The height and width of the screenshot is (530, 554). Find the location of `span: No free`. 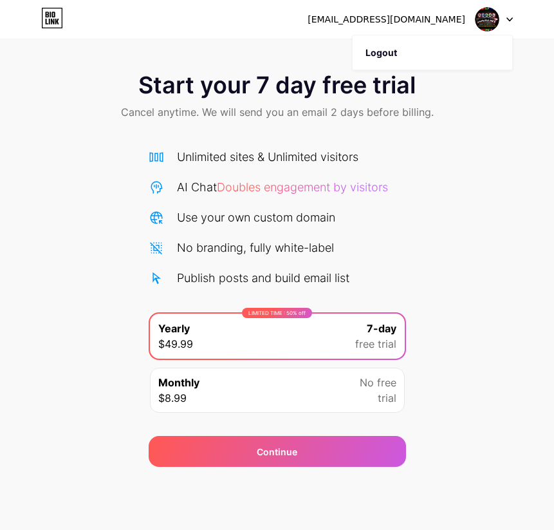

span: No free is located at coordinates (378, 383).